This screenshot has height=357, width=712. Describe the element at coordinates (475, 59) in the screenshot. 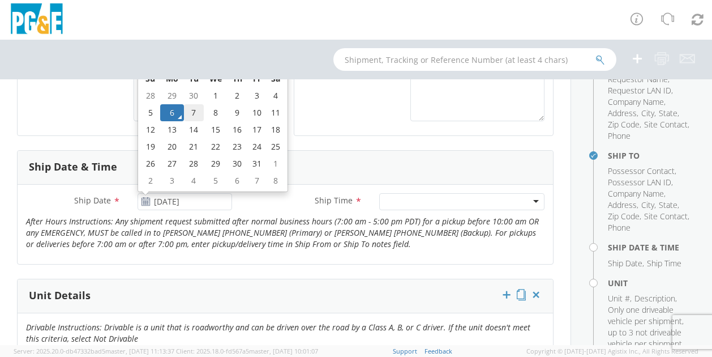

I see `input: Shipment, Tracking or Reference Number (at least 4 chars)` at that location.